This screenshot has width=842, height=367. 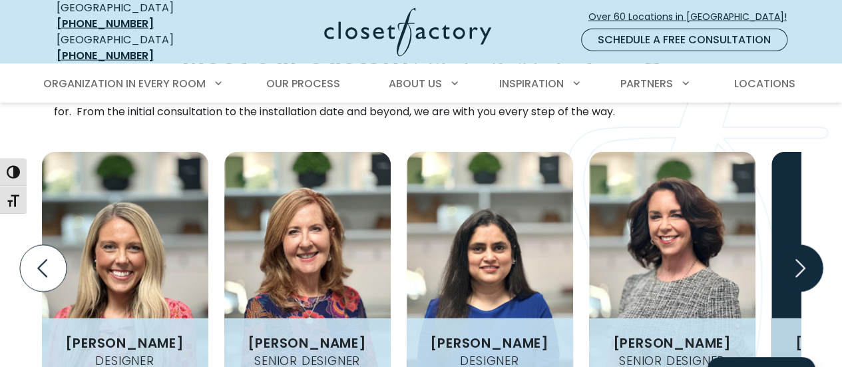 I want to click on span: Organization in Every Room, so click(x=124, y=83).